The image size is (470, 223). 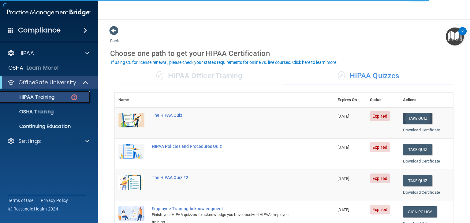 What do you see at coordinates (46, 127) in the screenshot?
I see `p: Continuing Education` at bounding box center [46, 127].